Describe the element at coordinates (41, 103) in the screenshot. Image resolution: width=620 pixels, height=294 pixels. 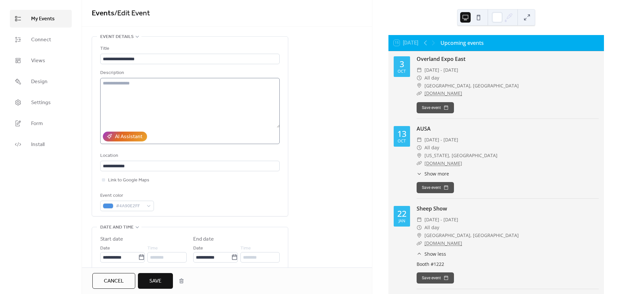
I see `span: Settings` at that location.